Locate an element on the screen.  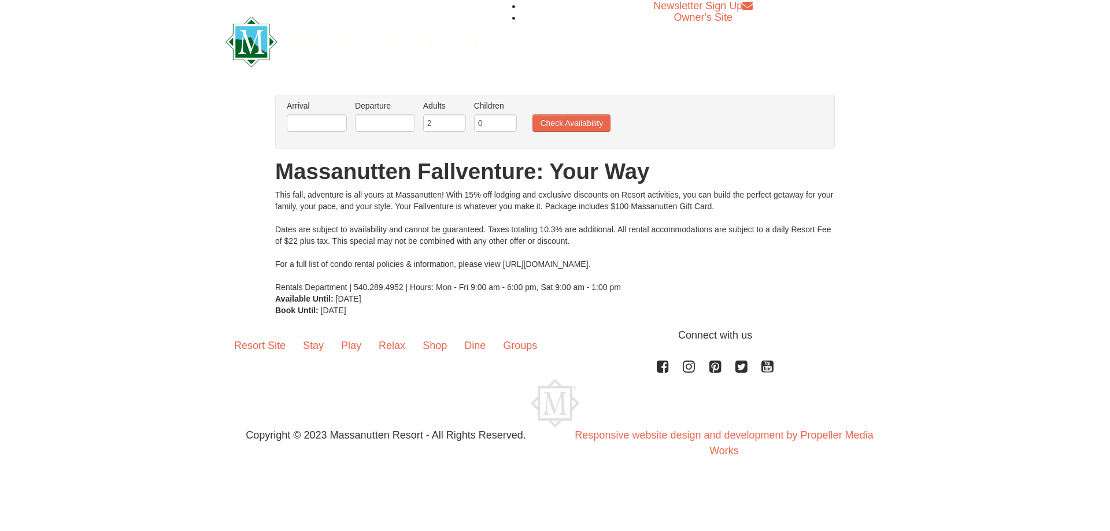
h1: Massanutten Fallventure: Your Way is located at coordinates (555, 172).